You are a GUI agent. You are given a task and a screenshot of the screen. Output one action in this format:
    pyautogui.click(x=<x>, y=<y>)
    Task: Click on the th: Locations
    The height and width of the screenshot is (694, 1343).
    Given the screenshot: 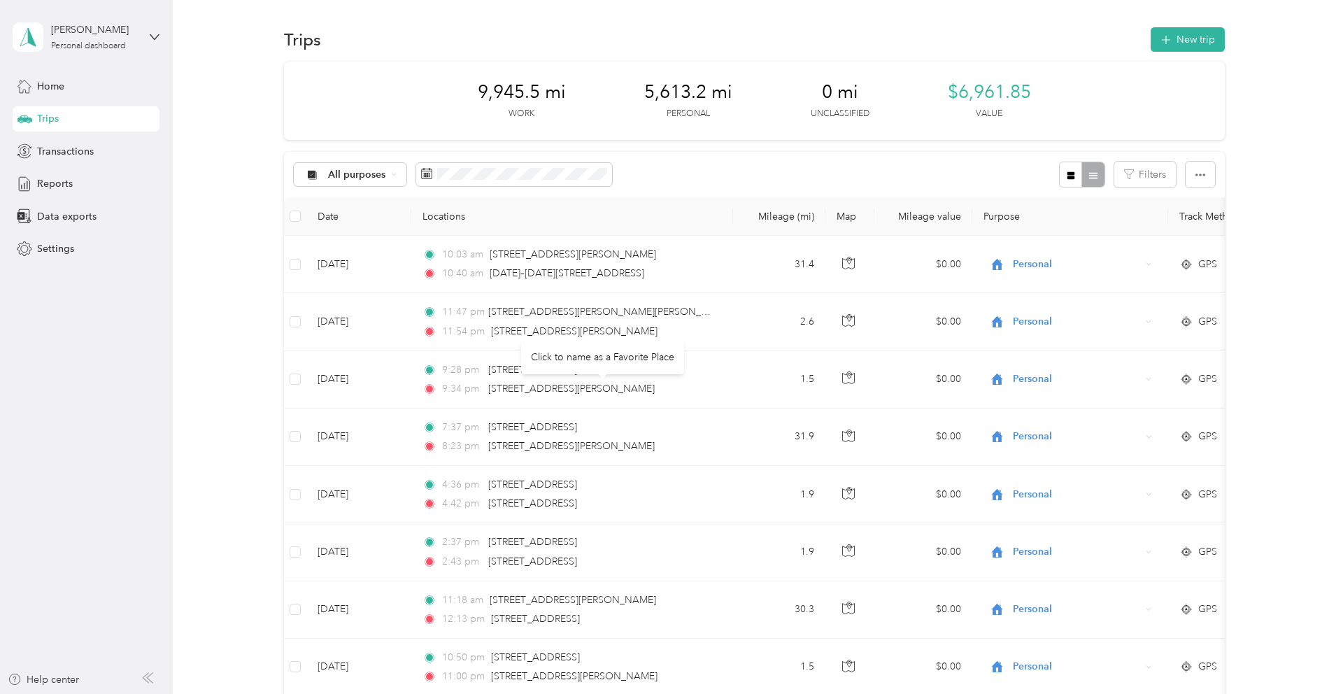 What is the action you would take?
    pyautogui.click(x=572, y=216)
    